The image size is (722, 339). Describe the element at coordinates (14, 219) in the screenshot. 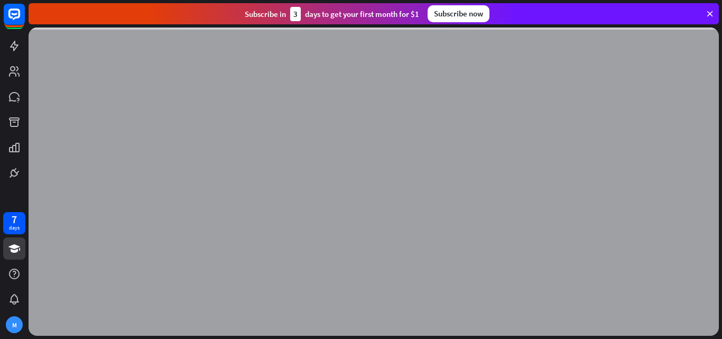

I see `div: 7` at that location.